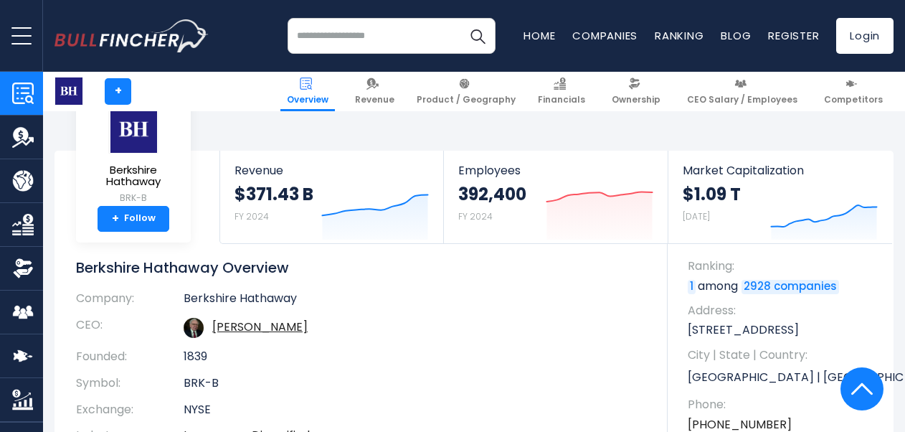 The height and width of the screenshot is (432, 905). What do you see at coordinates (539, 35) in the screenshot?
I see `a: Home` at bounding box center [539, 35].